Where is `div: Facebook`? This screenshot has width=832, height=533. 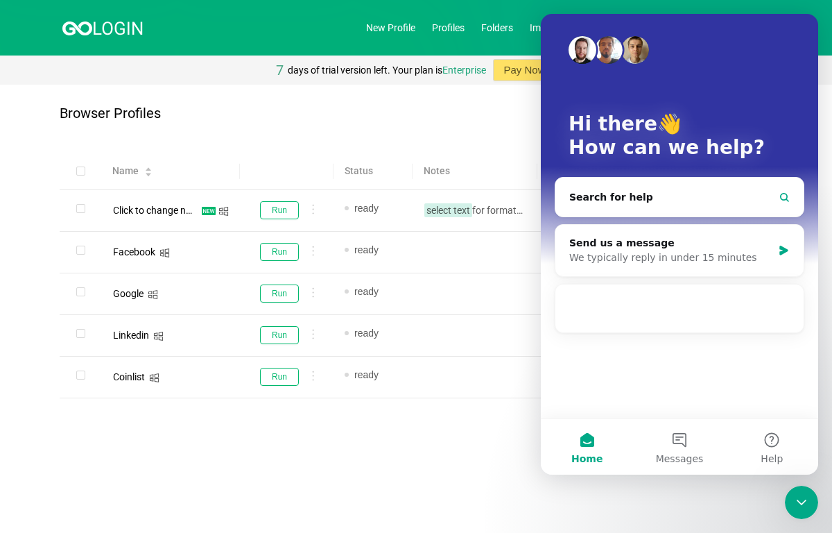
div: Facebook is located at coordinates (134, 252).